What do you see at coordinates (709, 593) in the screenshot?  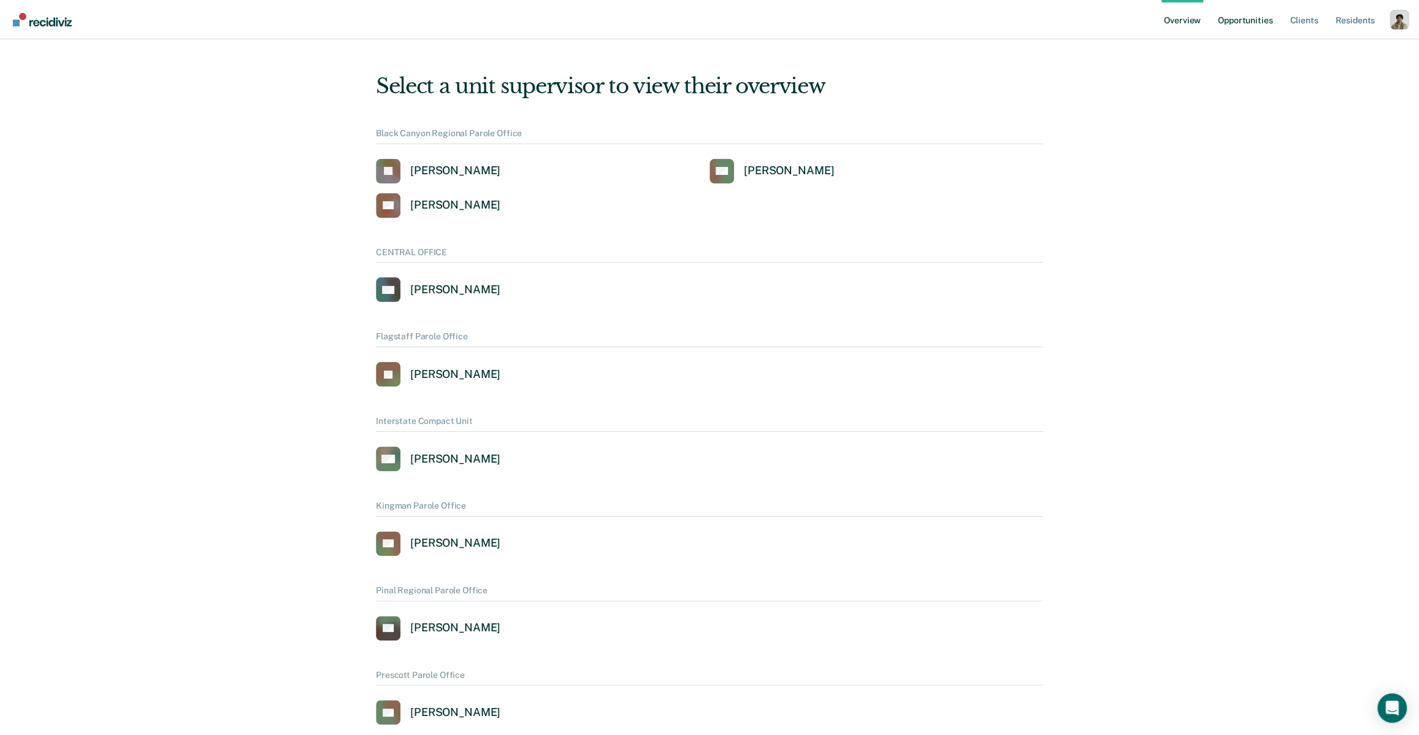 I see `div: Pinal Regional Parole Office` at bounding box center [709, 593].